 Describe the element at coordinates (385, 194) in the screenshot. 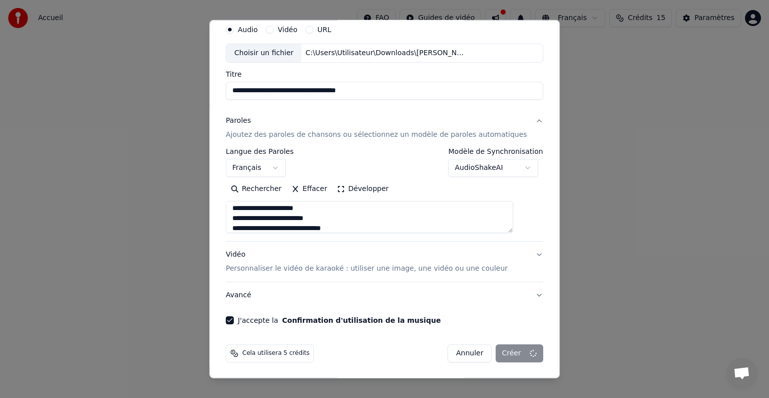

I see `div: ParolesAjoutez des paroles de chansons ou sélectionnez un modèle de paroles automatiques` at that location.